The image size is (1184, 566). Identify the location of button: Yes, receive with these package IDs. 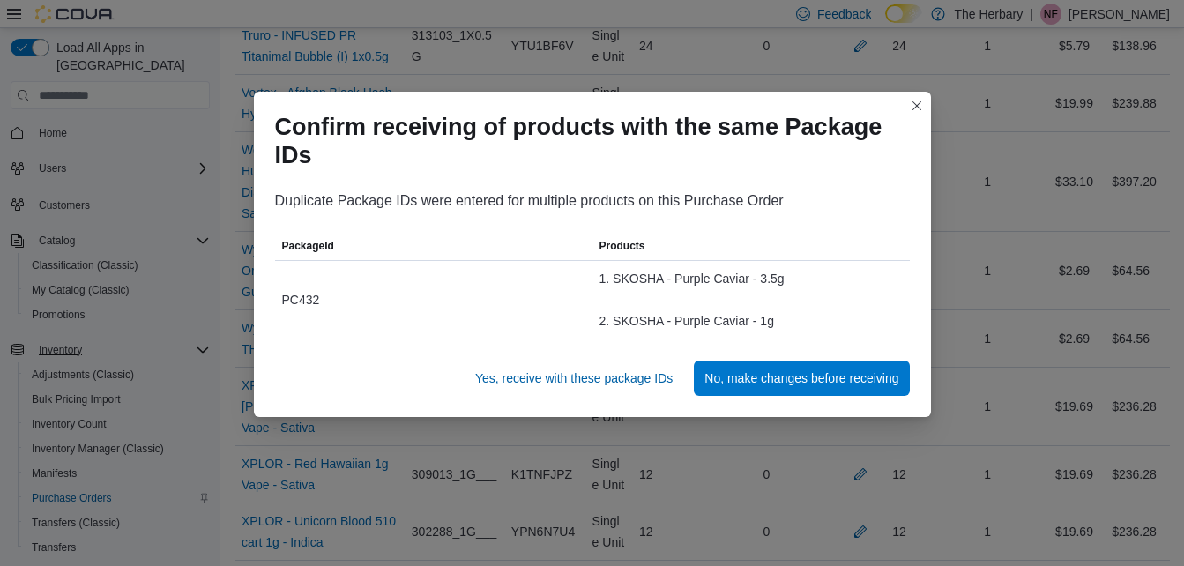
(574, 378).